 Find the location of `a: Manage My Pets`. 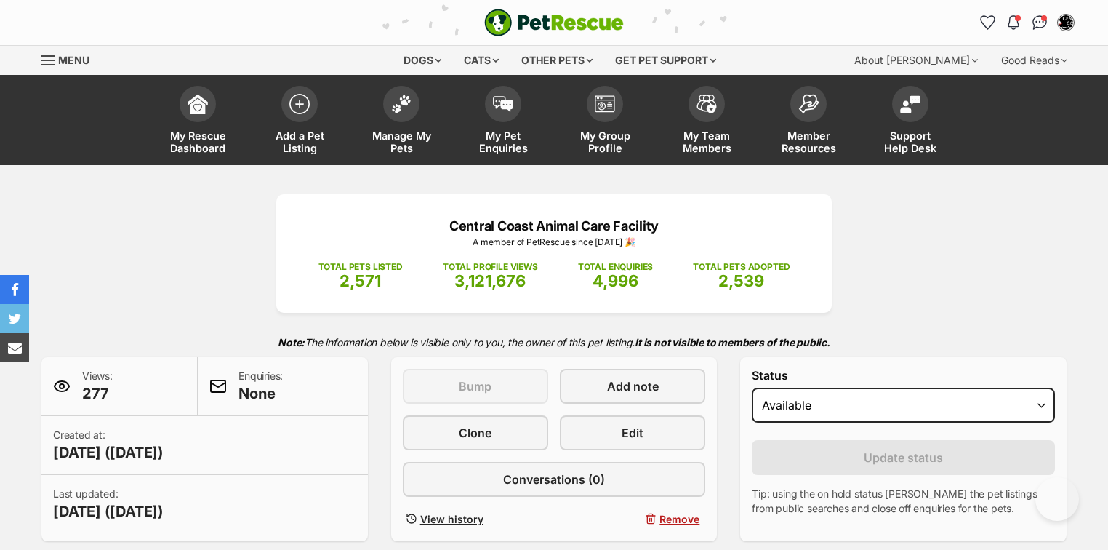

a: Manage My Pets is located at coordinates (401, 121).